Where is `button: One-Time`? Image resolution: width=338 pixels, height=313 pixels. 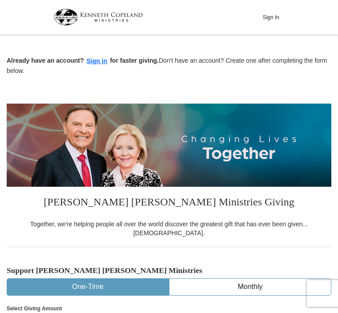
button: One-Time is located at coordinates (88, 287).